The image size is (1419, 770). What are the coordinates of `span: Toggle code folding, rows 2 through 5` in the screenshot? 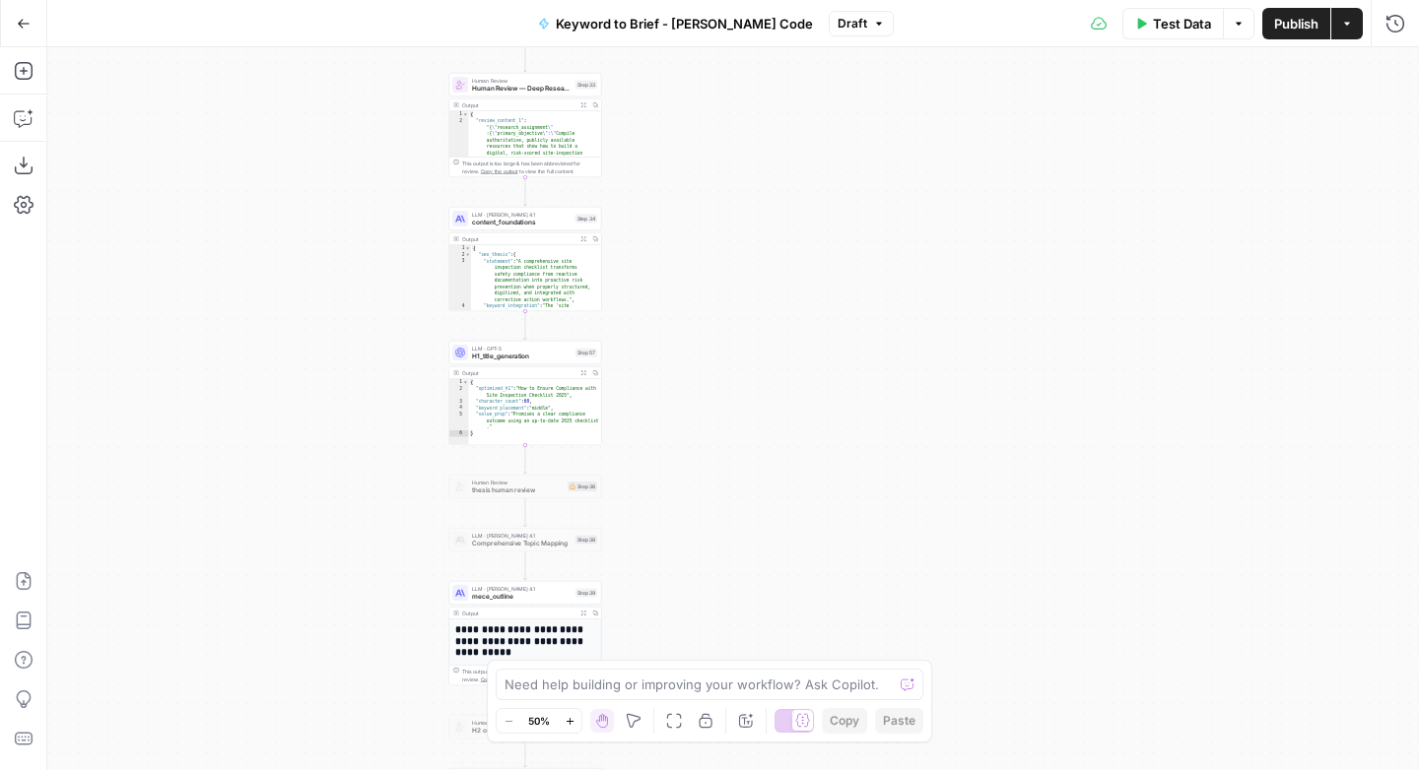 It's located at (468, 255).